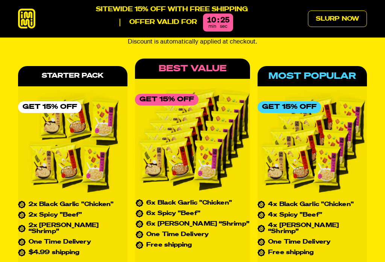  What do you see at coordinates (337, 19) in the screenshot?
I see `a: Slurp Now` at bounding box center [337, 19].